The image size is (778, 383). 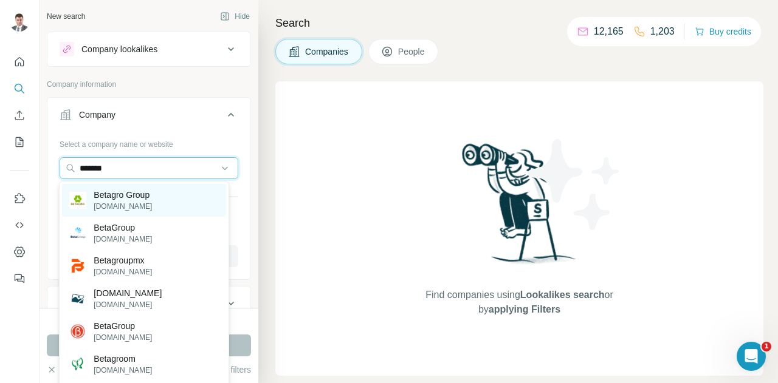 What do you see at coordinates (519, 303) in the screenshot?
I see `span: Find companies using or by` at bounding box center [519, 303].